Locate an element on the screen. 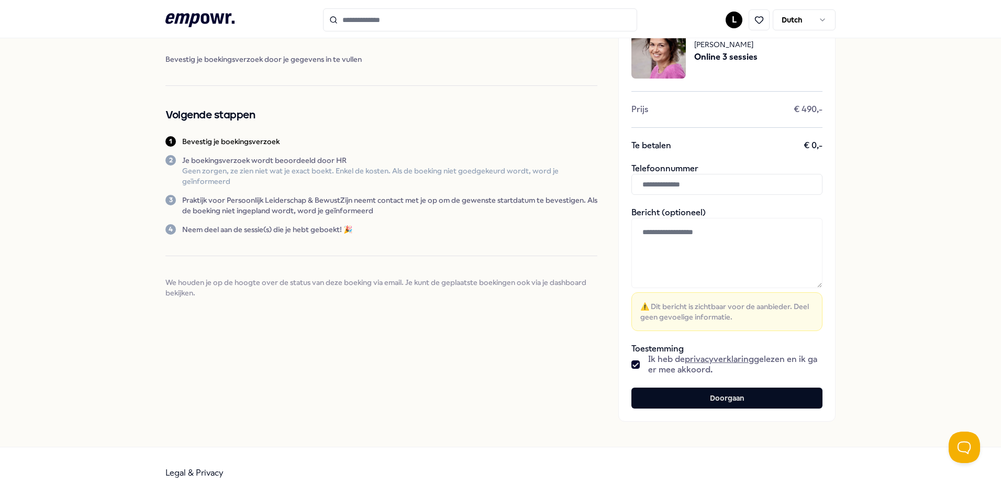 Image resolution: width=1001 pixels, height=484 pixels. p: Geen zorgen, ze zien niet wat je exact boekt. Enkel de kosten. Als de boeking niet goedgekeurd wo... is located at coordinates (390, 176).